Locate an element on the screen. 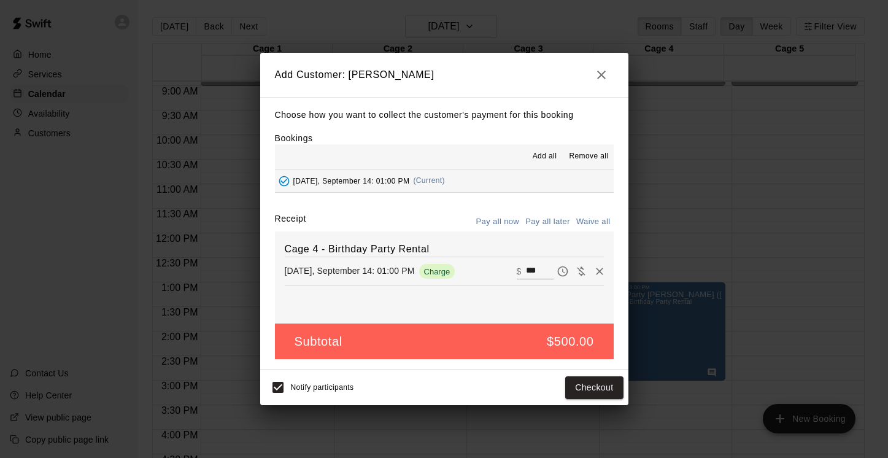 This screenshot has width=888, height=458. label: Receipt is located at coordinates (290, 222).